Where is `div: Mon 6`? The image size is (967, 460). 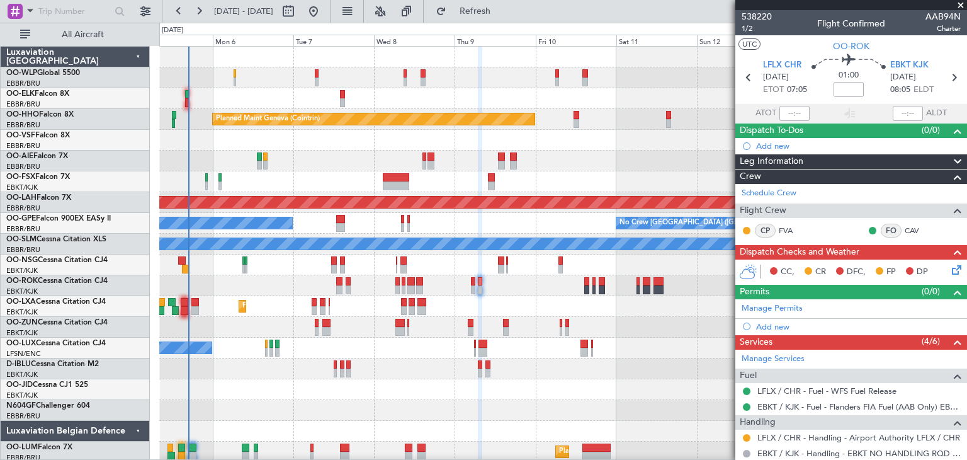
div: Mon 6 is located at coordinates (253, 40).